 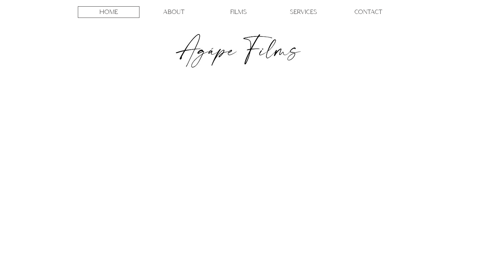 I want to click on p: HOME, so click(x=109, y=12).